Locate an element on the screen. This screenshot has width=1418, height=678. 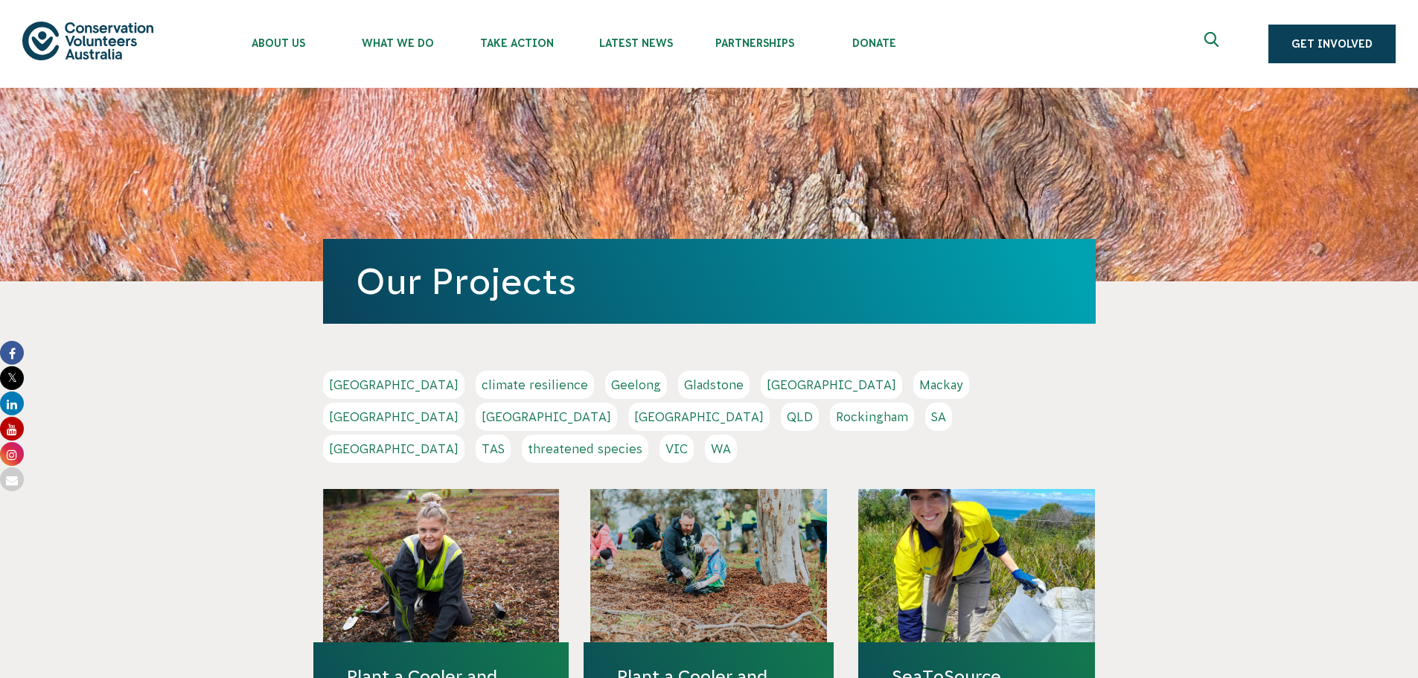
span: Take Action is located at coordinates (517, 43).